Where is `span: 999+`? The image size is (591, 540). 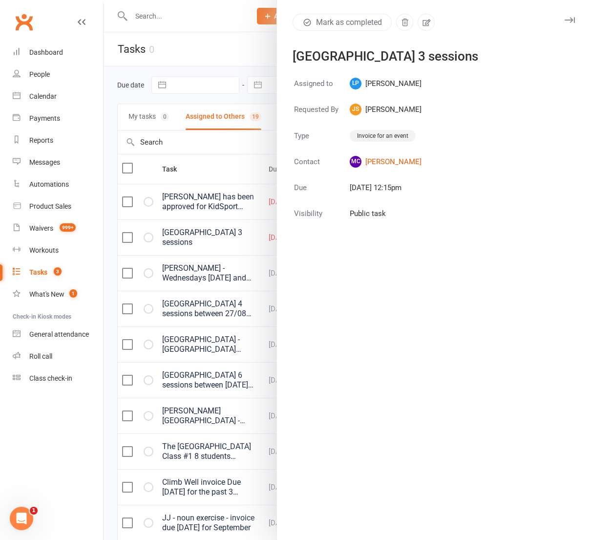
span: 999+ is located at coordinates (67, 227).